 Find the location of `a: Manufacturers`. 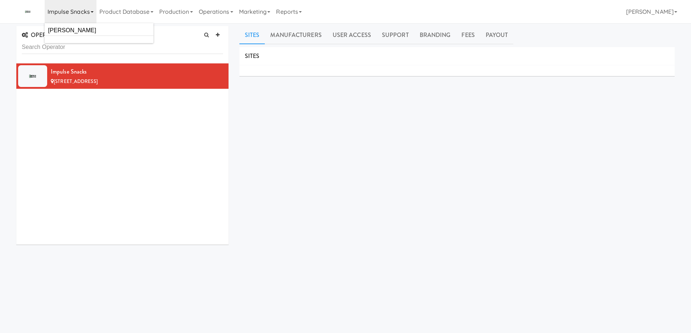

a: Manufacturers is located at coordinates (296, 35).